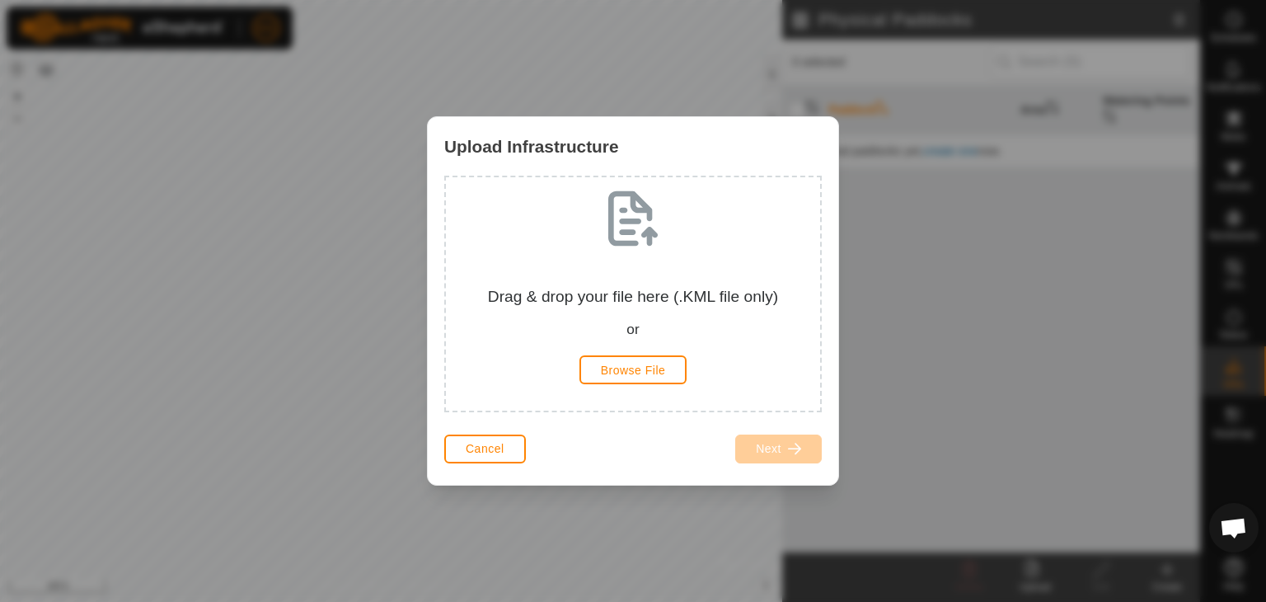 Image resolution: width=1266 pixels, height=602 pixels. I want to click on div: Open chat, so click(1234, 527).